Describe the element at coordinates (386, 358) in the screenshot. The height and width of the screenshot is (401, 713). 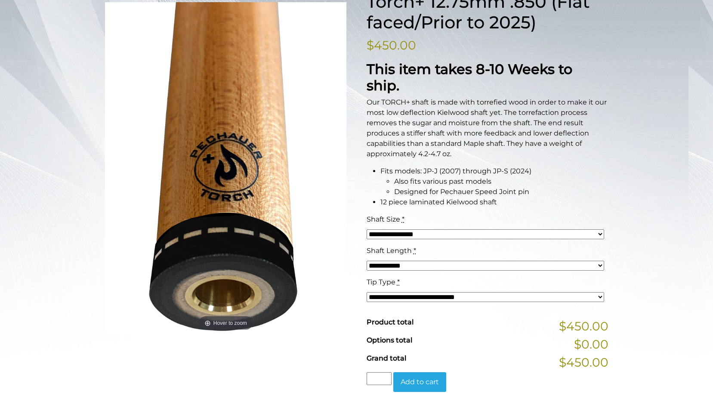
I see `span: Grand total` at that location.